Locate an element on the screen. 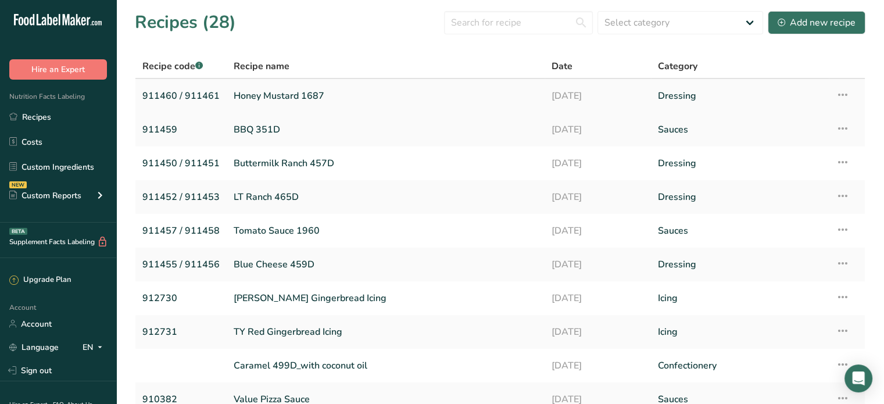 The width and height of the screenshot is (884, 404). a: Blue Cheese 459D is located at coordinates (385, 264).